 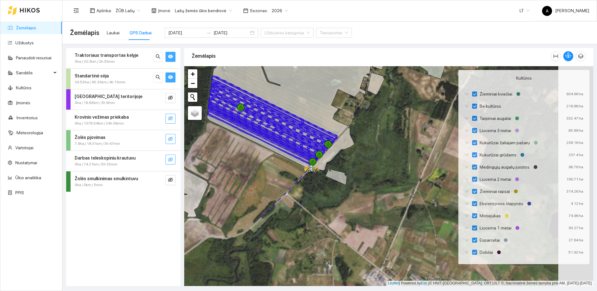 I want to click on a: Panaudoti resursai, so click(x=34, y=58).